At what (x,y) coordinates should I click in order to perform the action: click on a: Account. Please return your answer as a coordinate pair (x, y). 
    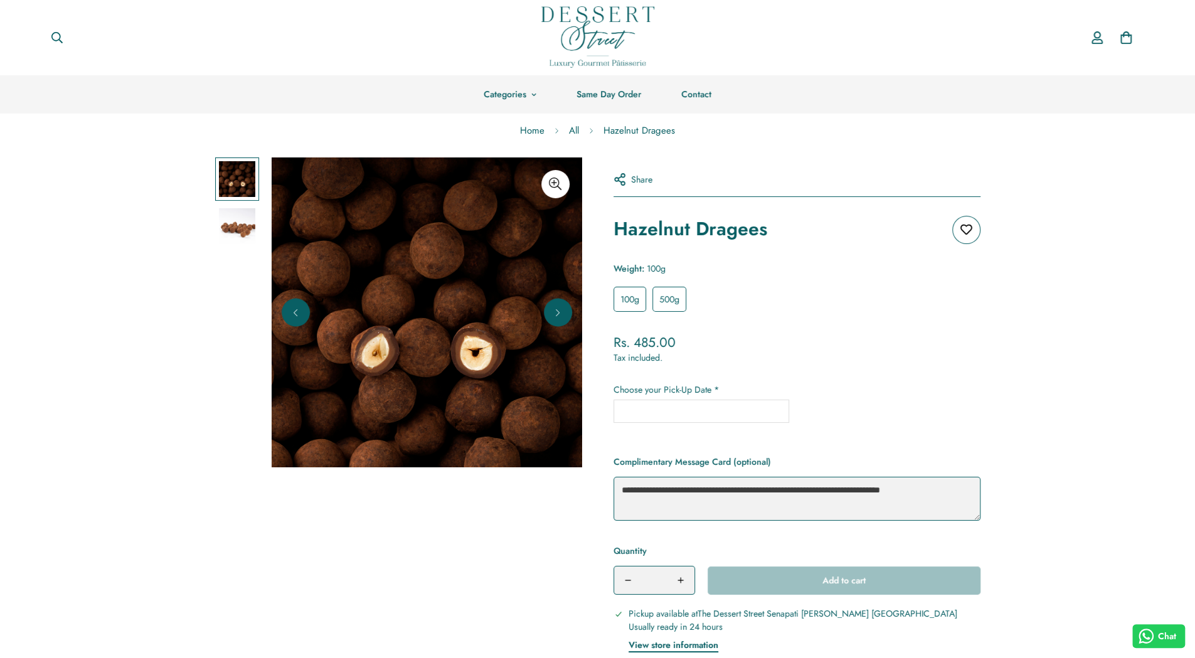
    Looking at the image, I should click on (1097, 38).